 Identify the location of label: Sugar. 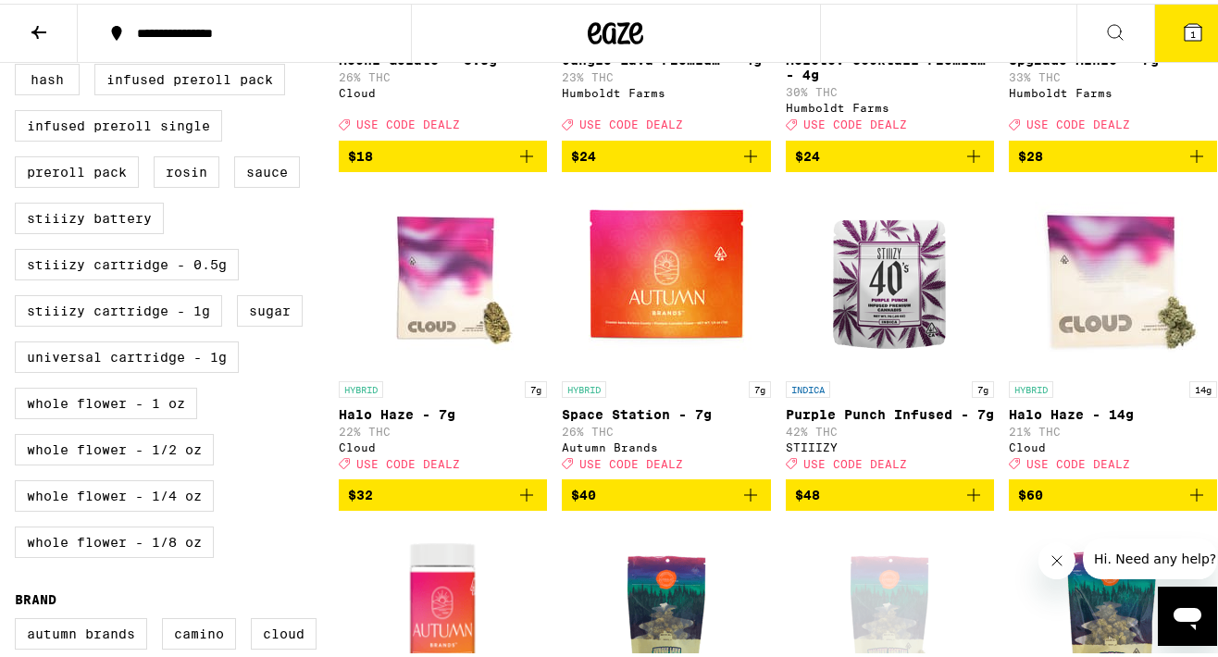
(269, 307).